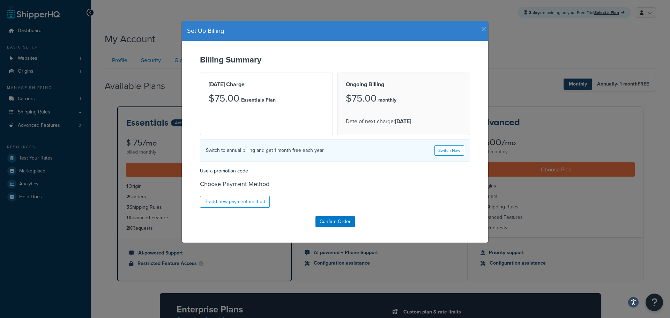 The height and width of the screenshot is (318, 670). What do you see at coordinates (335, 60) in the screenshot?
I see `h2: Billing Summary` at bounding box center [335, 60].